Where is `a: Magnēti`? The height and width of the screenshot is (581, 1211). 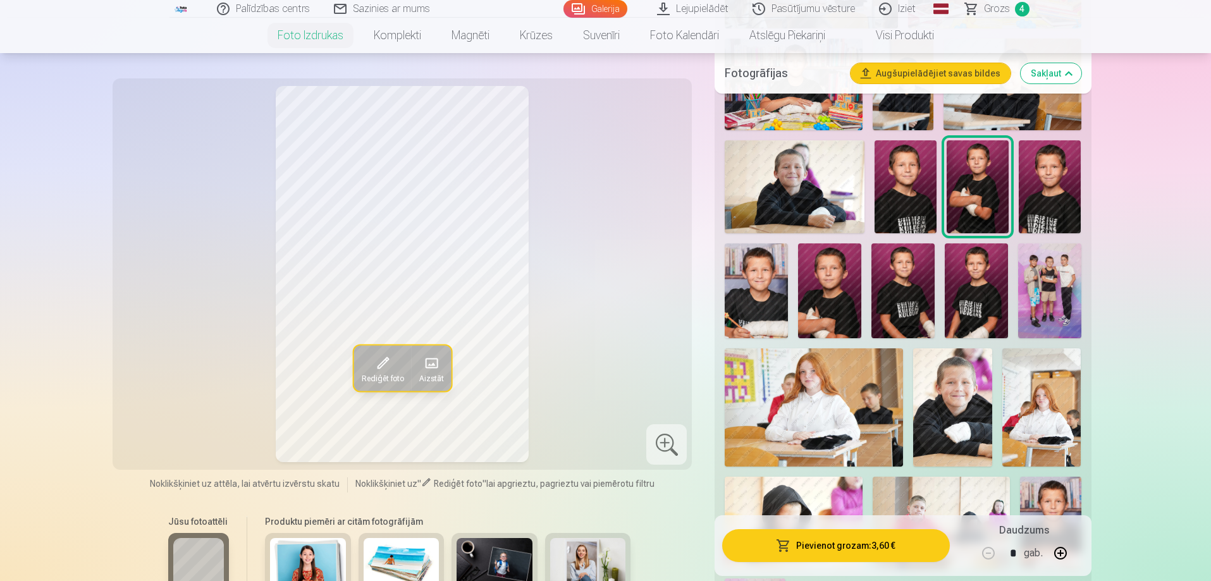
a: Magnēti is located at coordinates (471, 35).